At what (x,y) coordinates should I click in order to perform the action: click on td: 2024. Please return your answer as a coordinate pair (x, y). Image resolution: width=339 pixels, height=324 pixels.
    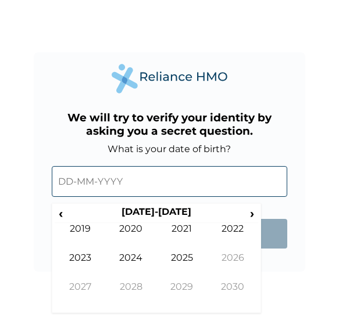
    Looking at the image, I should click on (131, 267).